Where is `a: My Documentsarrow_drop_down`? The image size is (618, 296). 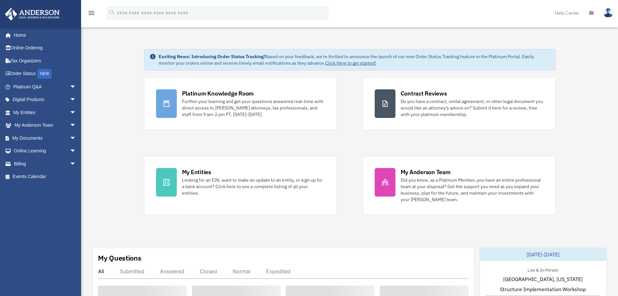 a: My Documentsarrow_drop_down is located at coordinates (45, 138).